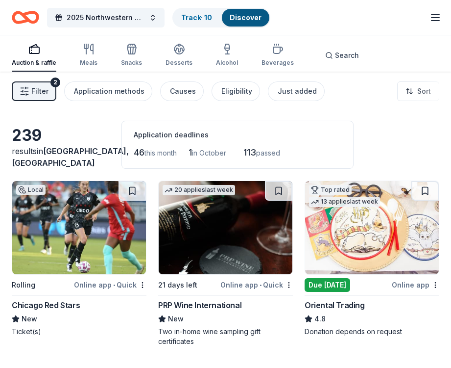 This screenshot has height=368, width=451. Describe the element at coordinates (179, 63) in the screenshot. I see `div: Desserts` at that location.